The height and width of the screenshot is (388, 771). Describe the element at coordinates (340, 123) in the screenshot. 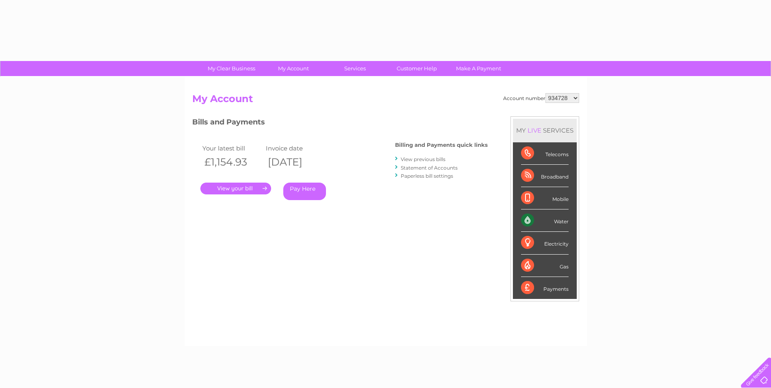

I see `h3: Bills and Payments` at that location.